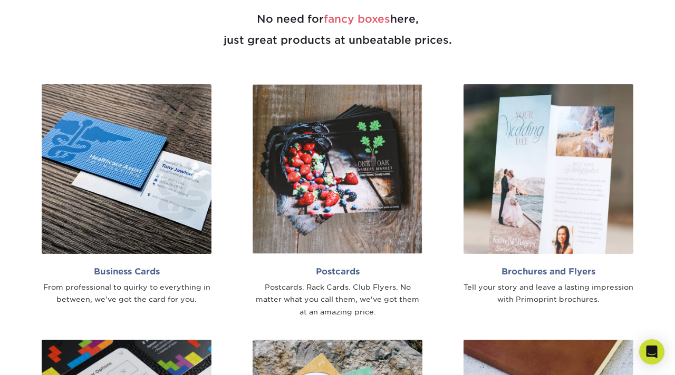 The height and width of the screenshot is (375, 675). Describe the element at coordinates (127, 272) in the screenshot. I see `h2: Business Cards` at that location.